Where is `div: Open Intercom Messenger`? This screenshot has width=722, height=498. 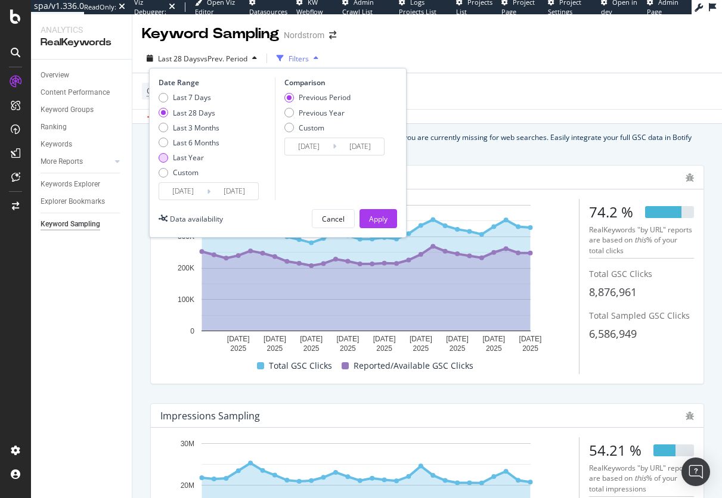 div: Open Intercom Messenger is located at coordinates (696, 472).